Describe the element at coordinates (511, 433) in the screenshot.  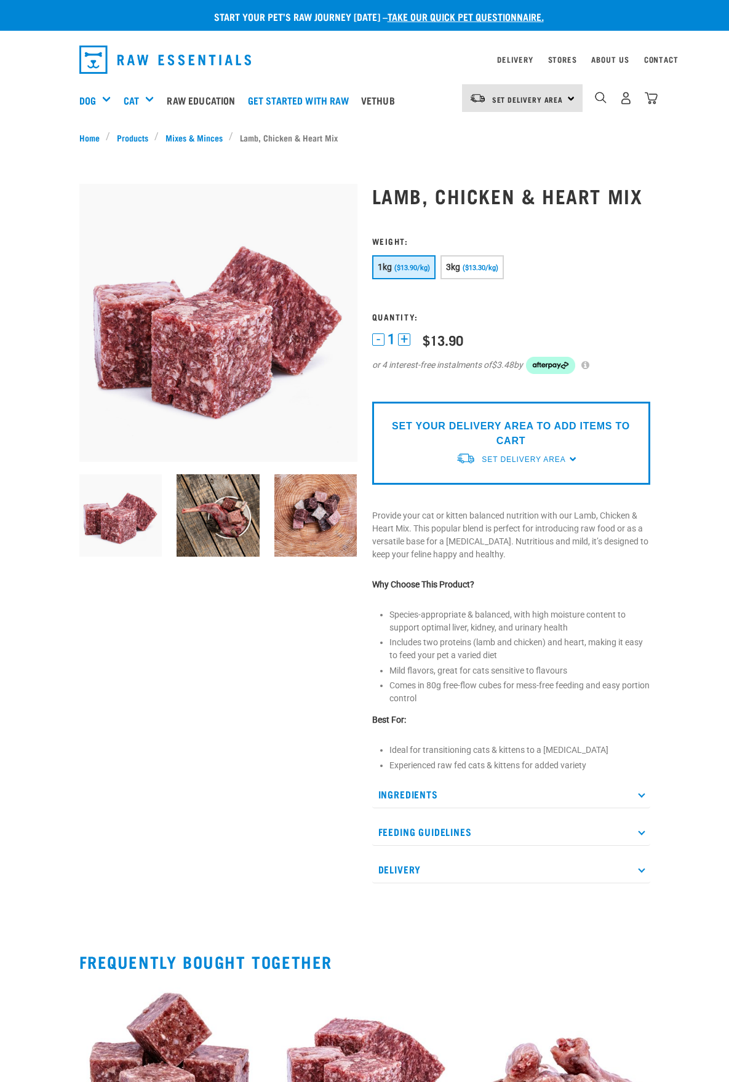
I see `p: SET YOUR DELIVERY AREA TO ADD ITEMS TO CART` at that location.